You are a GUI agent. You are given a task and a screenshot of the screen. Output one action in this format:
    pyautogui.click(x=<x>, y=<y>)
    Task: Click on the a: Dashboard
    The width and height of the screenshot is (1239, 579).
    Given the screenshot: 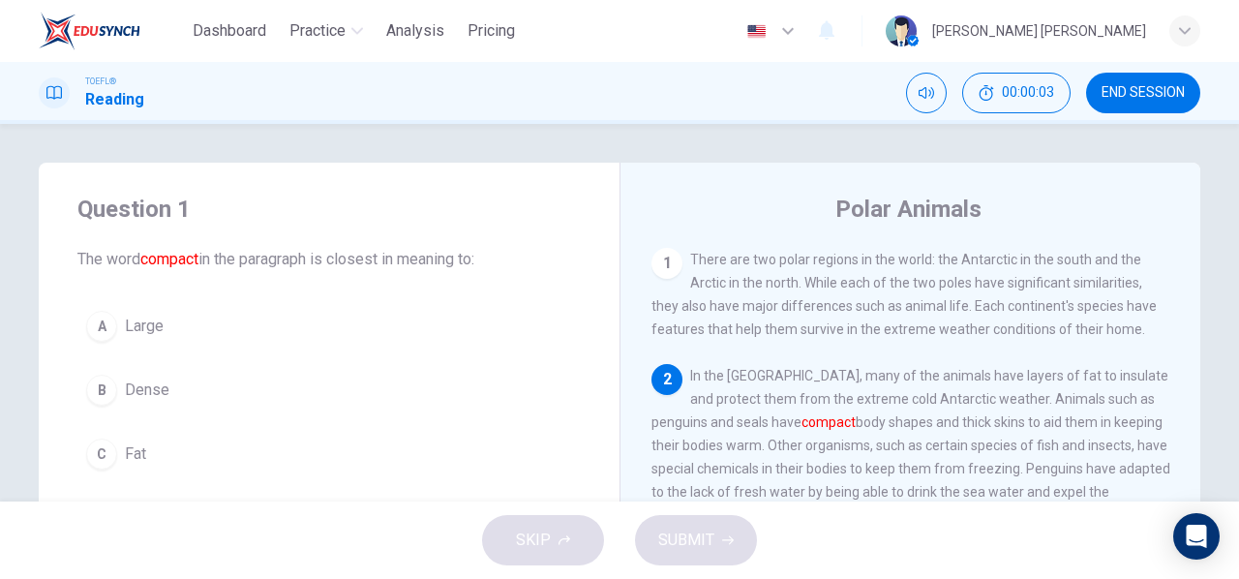 What is the action you would take?
    pyautogui.click(x=229, y=31)
    